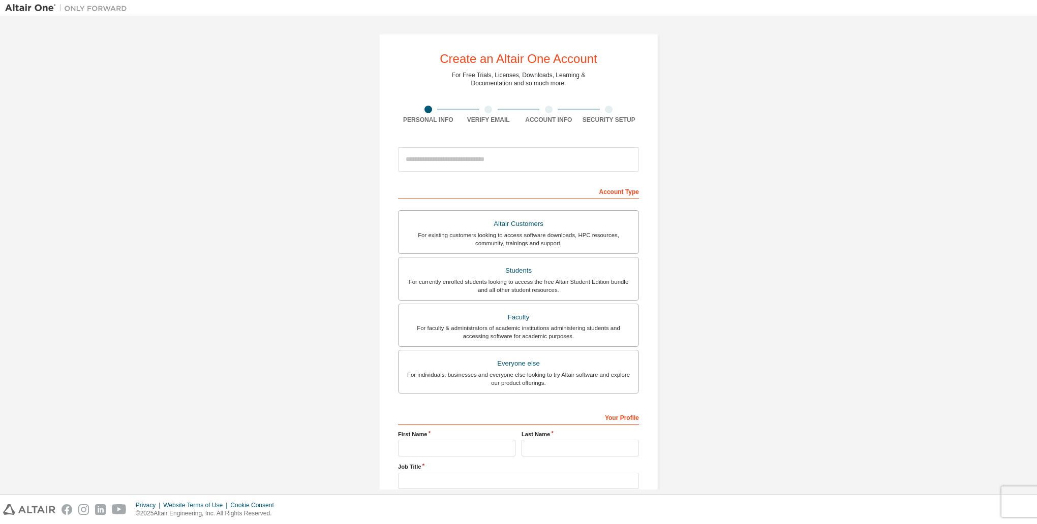 This screenshot has height=524, width=1037. Describe the element at coordinates (609, 120) in the screenshot. I see `div: Security Setup` at that location.